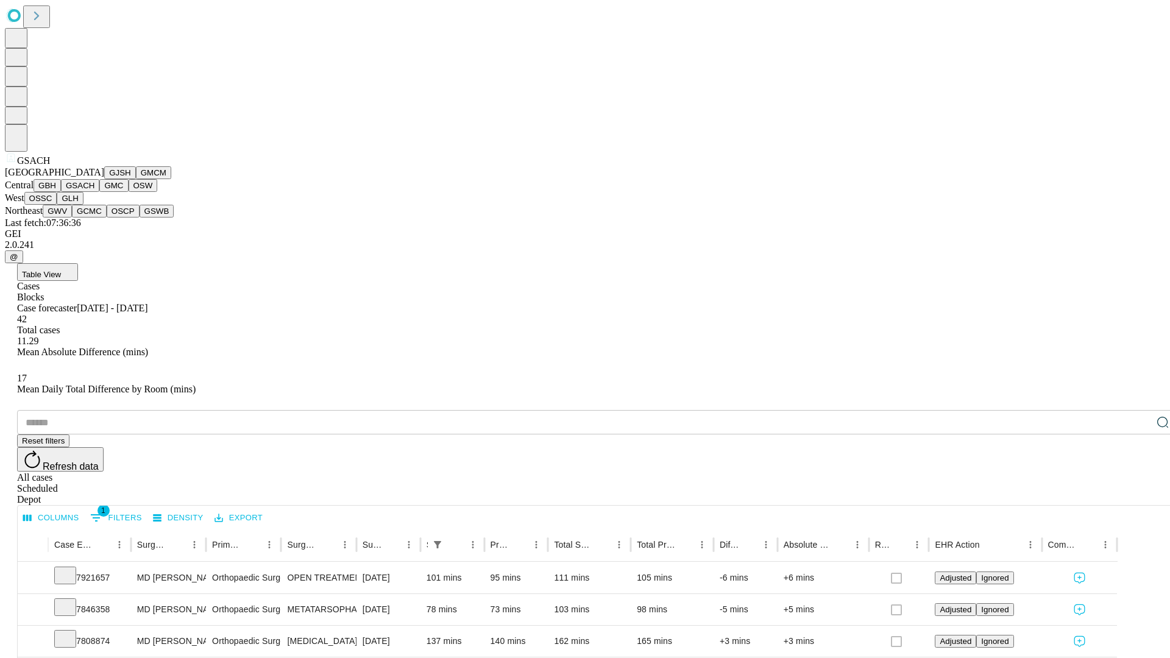 This screenshot has height=658, width=1170. Describe the element at coordinates (106, 389) in the screenshot. I see `span: Mean Daily Total Difference by Room (mins)` at that location.